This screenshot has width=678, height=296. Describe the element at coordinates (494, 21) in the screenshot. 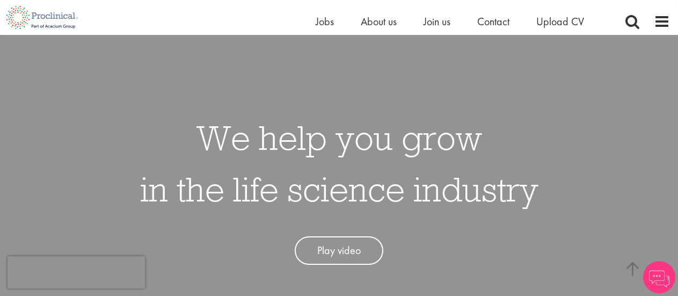

I see `span: Contact` at that location.